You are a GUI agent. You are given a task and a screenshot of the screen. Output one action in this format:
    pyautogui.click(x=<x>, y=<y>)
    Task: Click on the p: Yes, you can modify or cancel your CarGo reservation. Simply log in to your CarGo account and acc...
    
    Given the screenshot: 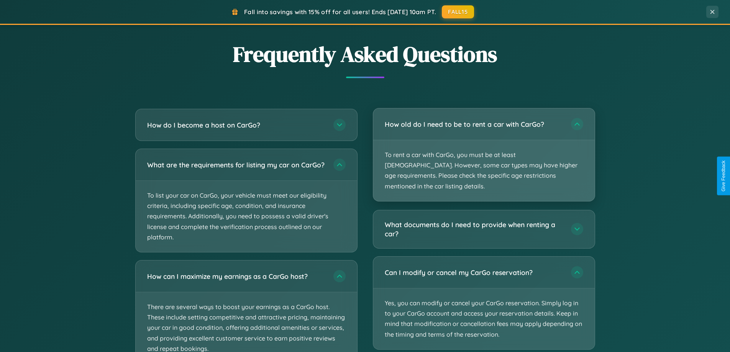 What is the action you would take?
    pyautogui.click(x=484, y=319)
    